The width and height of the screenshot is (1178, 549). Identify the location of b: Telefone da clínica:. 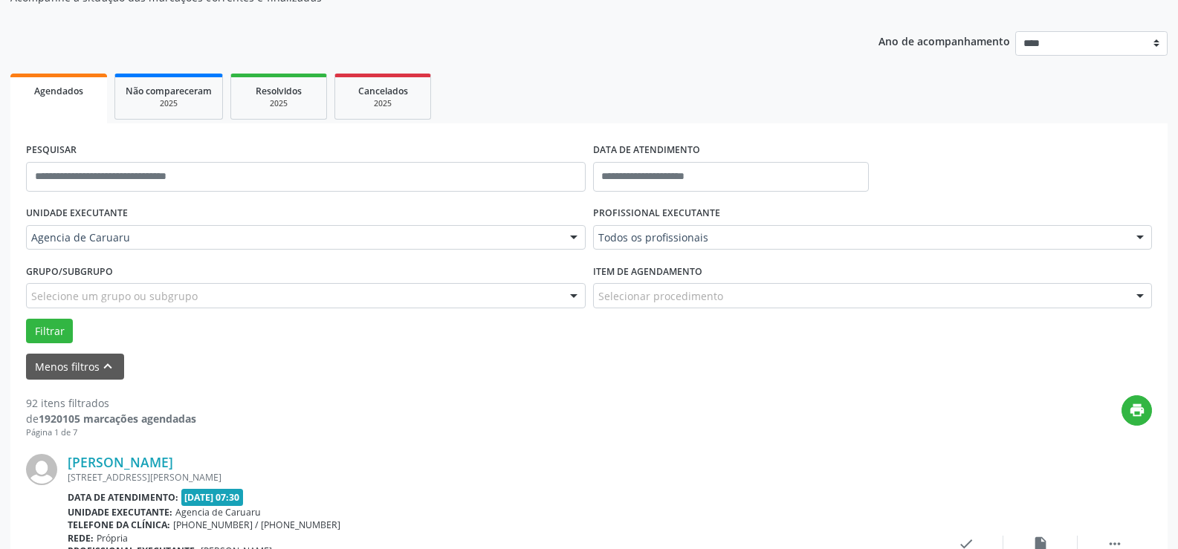
(119, 525).